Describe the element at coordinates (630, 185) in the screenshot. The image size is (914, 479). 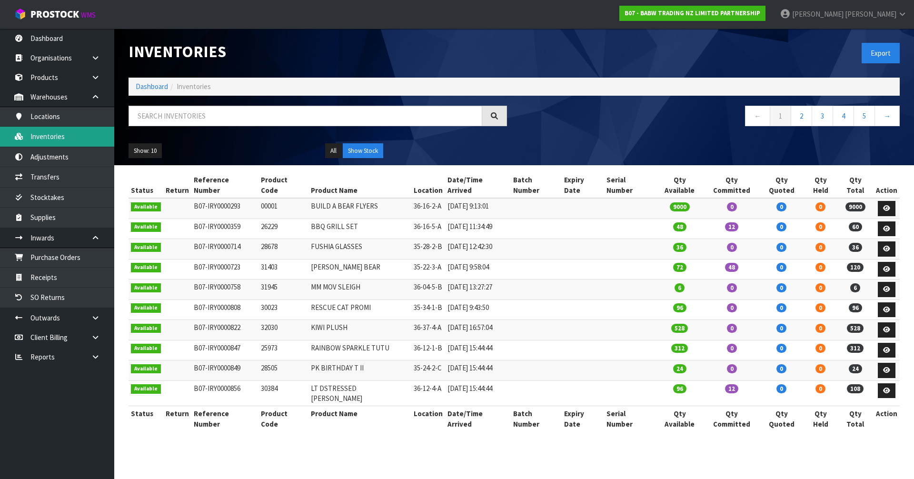
I see `th: Serial Number` at that location.